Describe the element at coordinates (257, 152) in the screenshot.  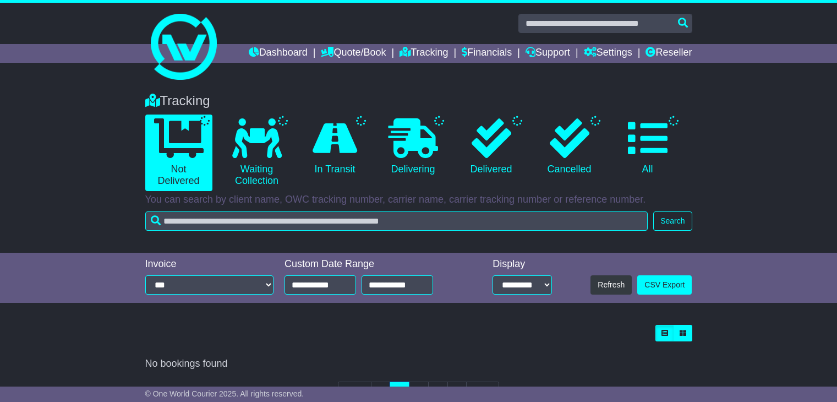
I see `a: Waiting Collection` at that location.